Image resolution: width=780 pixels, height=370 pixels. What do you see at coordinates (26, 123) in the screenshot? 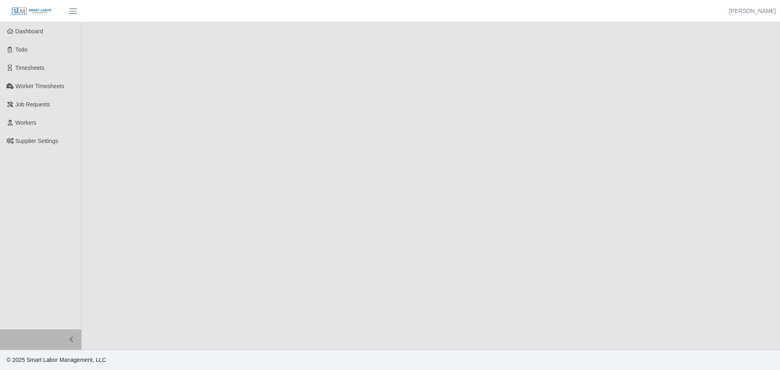
I see `span: Workers` at bounding box center [26, 123].